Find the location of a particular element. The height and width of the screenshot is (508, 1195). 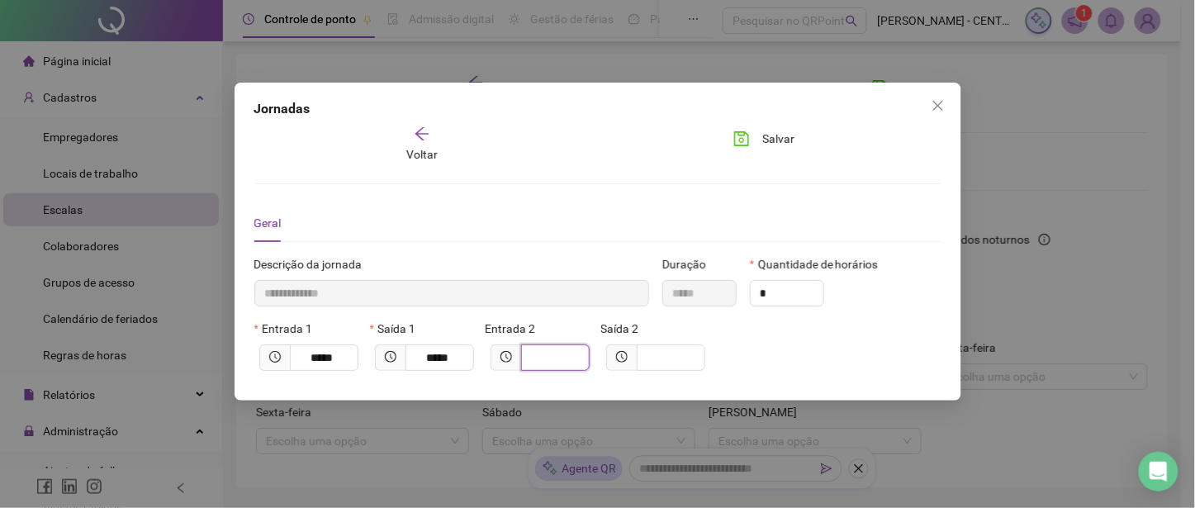

span: save is located at coordinates (741, 139).